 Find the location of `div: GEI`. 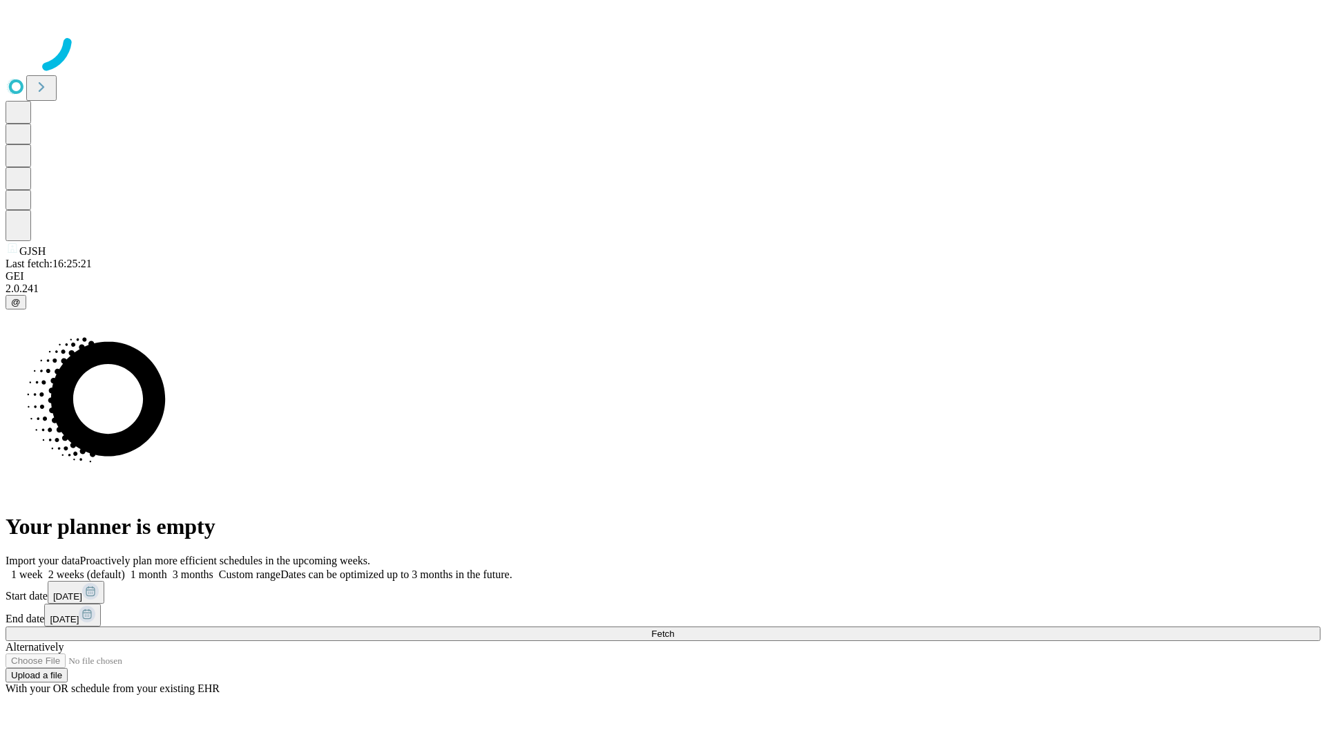

div: GEI is located at coordinates (663, 276).